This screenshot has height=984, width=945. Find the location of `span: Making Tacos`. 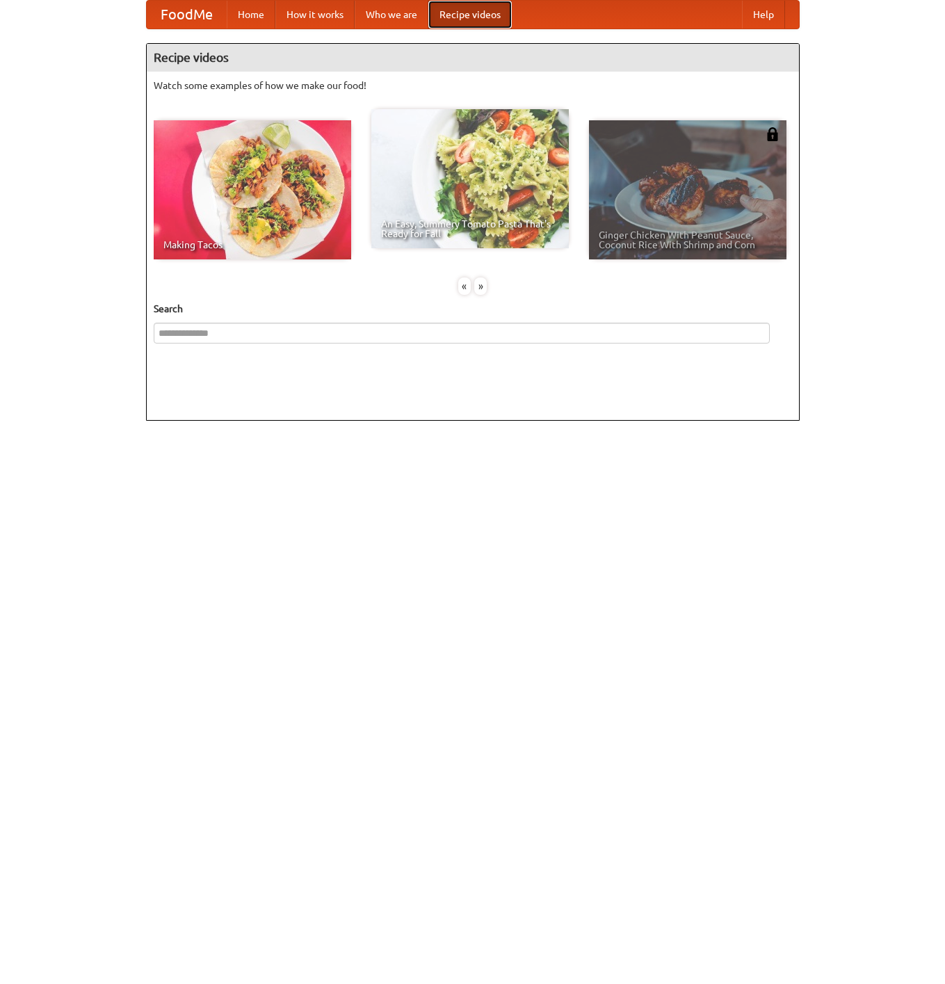

span: Making Tacos is located at coordinates (252, 245).